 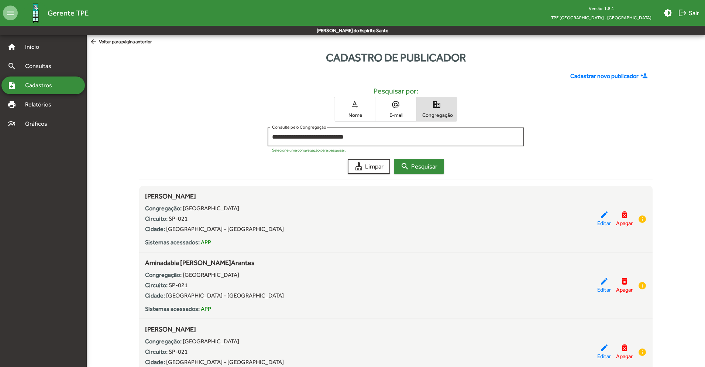 I want to click on mat-icon: print, so click(x=12, y=105).